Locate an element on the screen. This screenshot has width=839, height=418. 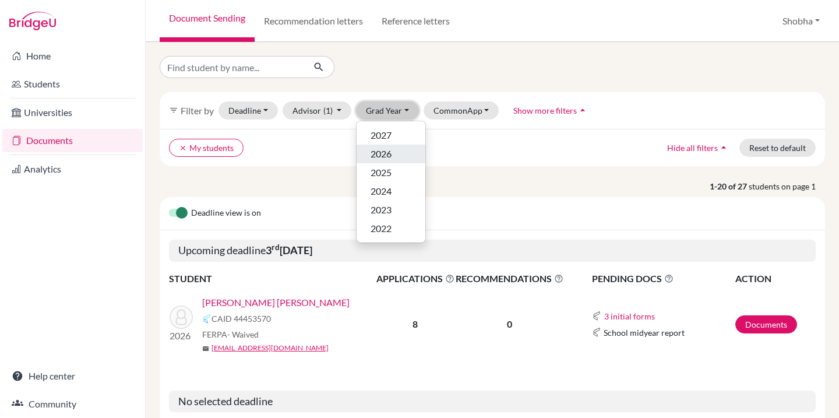
button: Shobha is located at coordinates (801, 21).